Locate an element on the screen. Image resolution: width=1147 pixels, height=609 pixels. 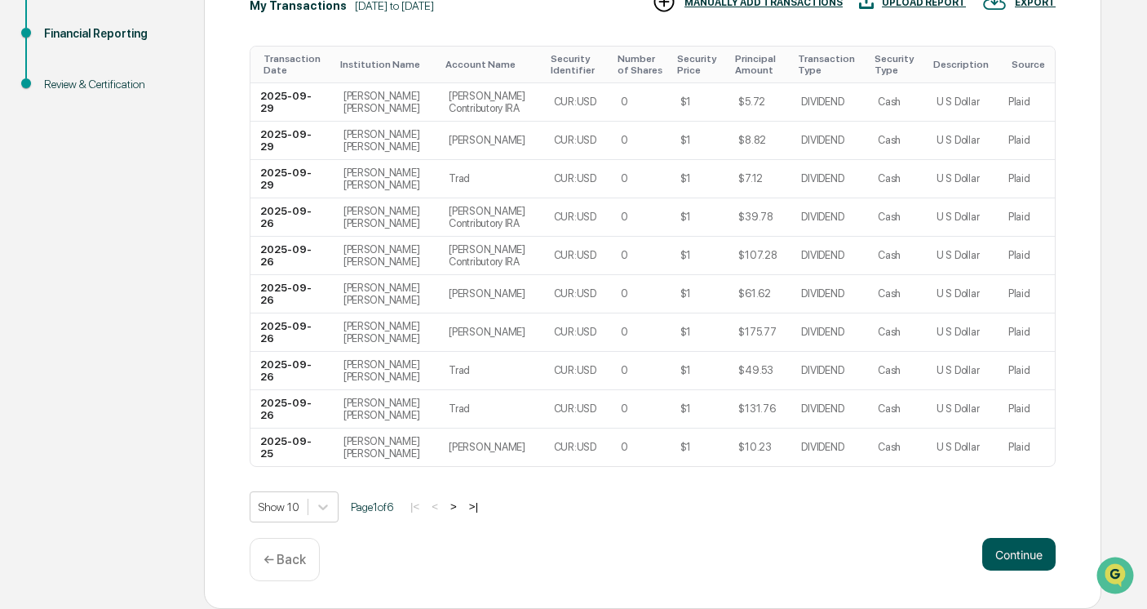
p: ← Back is located at coordinates (285, 559).